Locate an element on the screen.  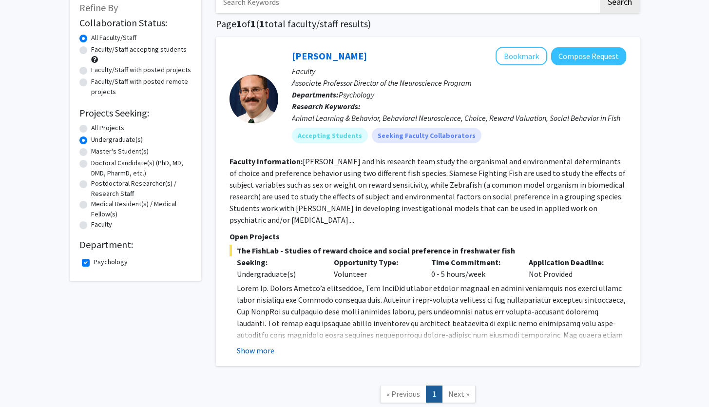
label: All Projects is located at coordinates (108, 128).